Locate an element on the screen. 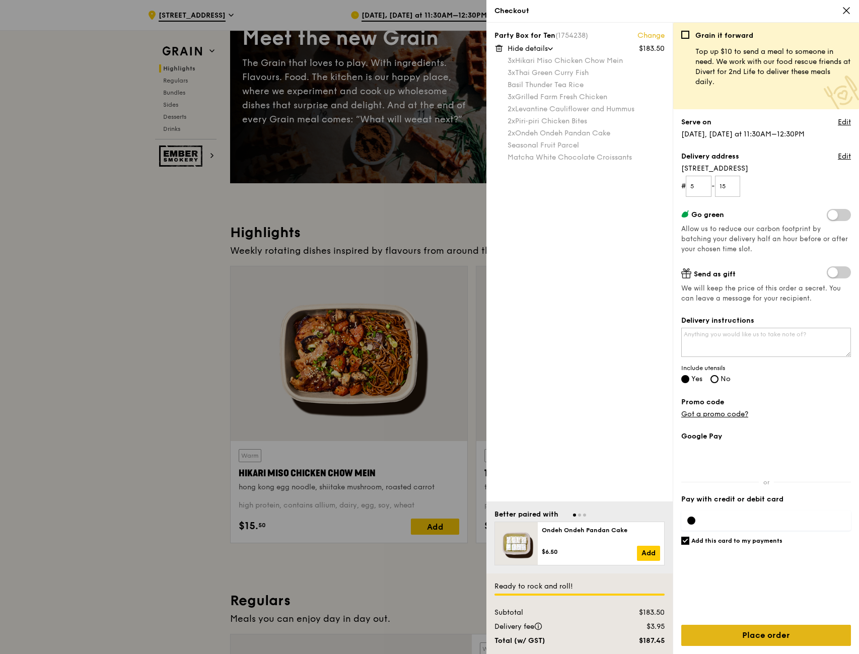 This screenshot has height=654, width=859. input: Floor is located at coordinates (699, 186).